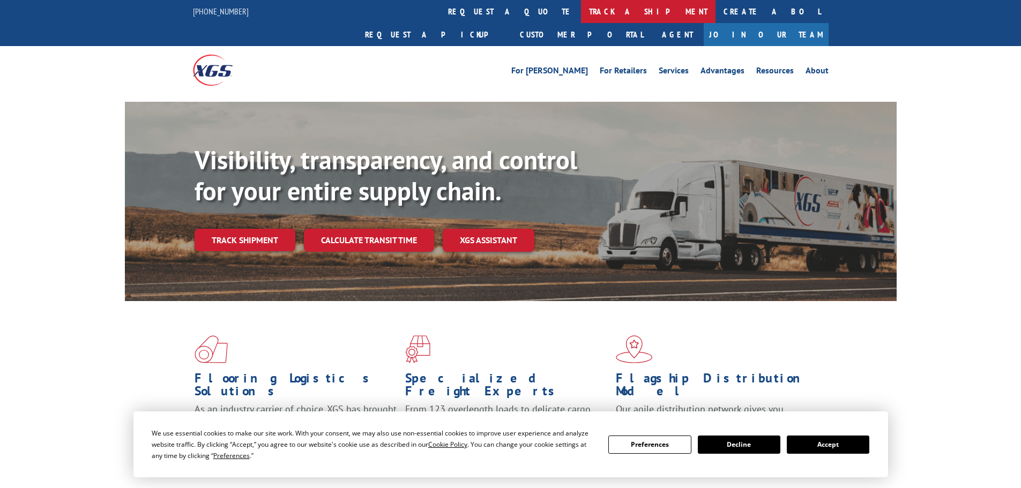 The height and width of the screenshot is (488, 1021). What do you see at coordinates (386, 175) in the screenshot?
I see `b: Visibility, transparency, and control for your entire supply chain.` at bounding box center [386, 175].